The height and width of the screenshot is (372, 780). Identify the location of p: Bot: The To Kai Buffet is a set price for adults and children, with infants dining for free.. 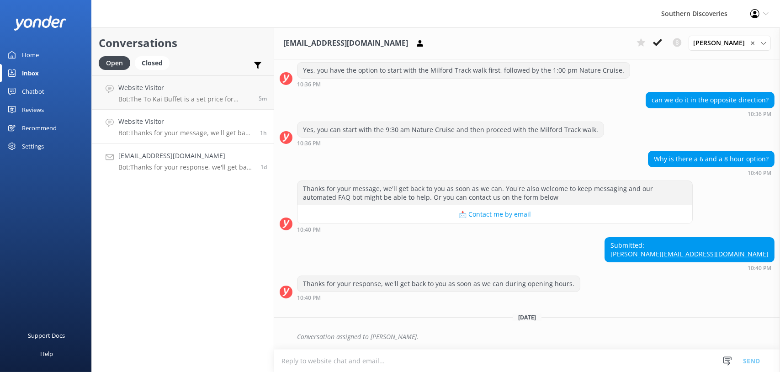
(185, 99).